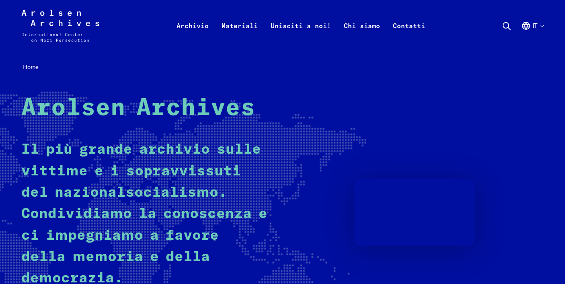 The width and height of the screenshot is (565, 284). I want to click on a: Unisciti a noi!, so click(301, 35).